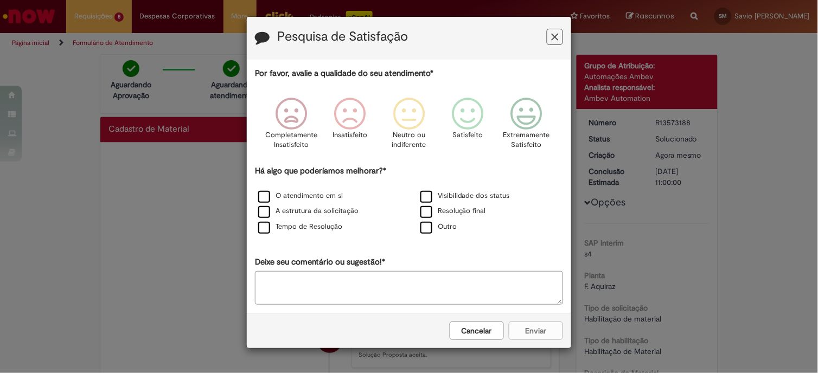 This screenshot has width=818, height=373. What do you see at coordinates (344, 73) in the screenshot?
I see `label: Por favor, avalie a qualidade do seu atendimento*` at bounding box center [344, 73].